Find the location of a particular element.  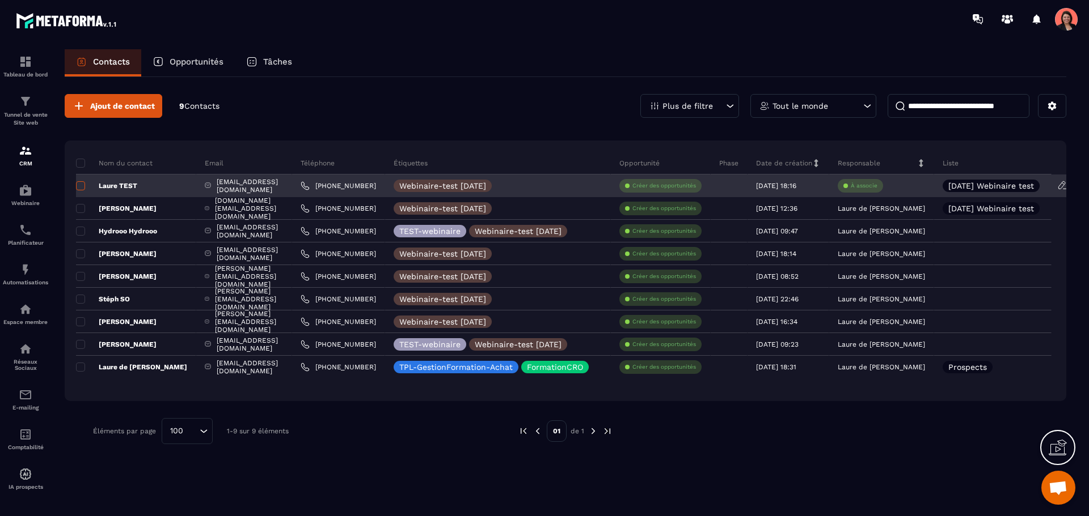

img: prev is located at coordinates (537, 431).